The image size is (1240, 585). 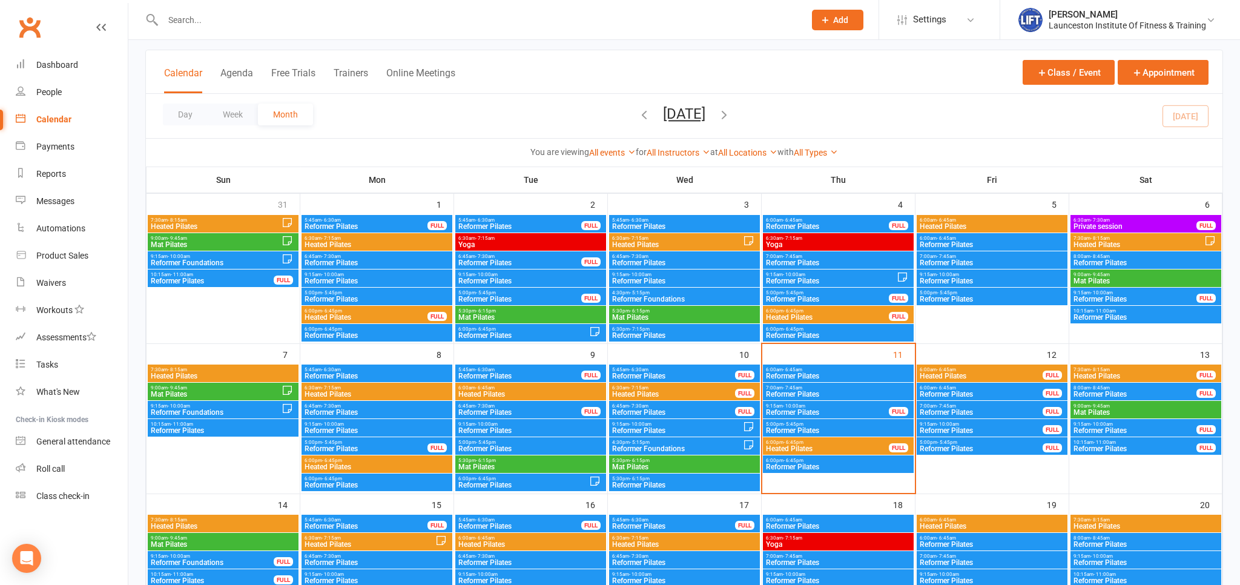 What do you see at coordinates (71, 174) in the screenshot?
I see `a: Reports` at bounding box center [71, 174].